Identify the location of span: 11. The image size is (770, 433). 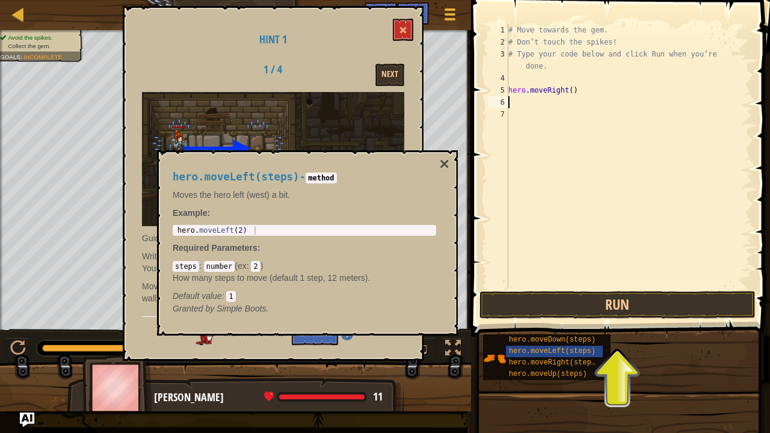
(378, 396).